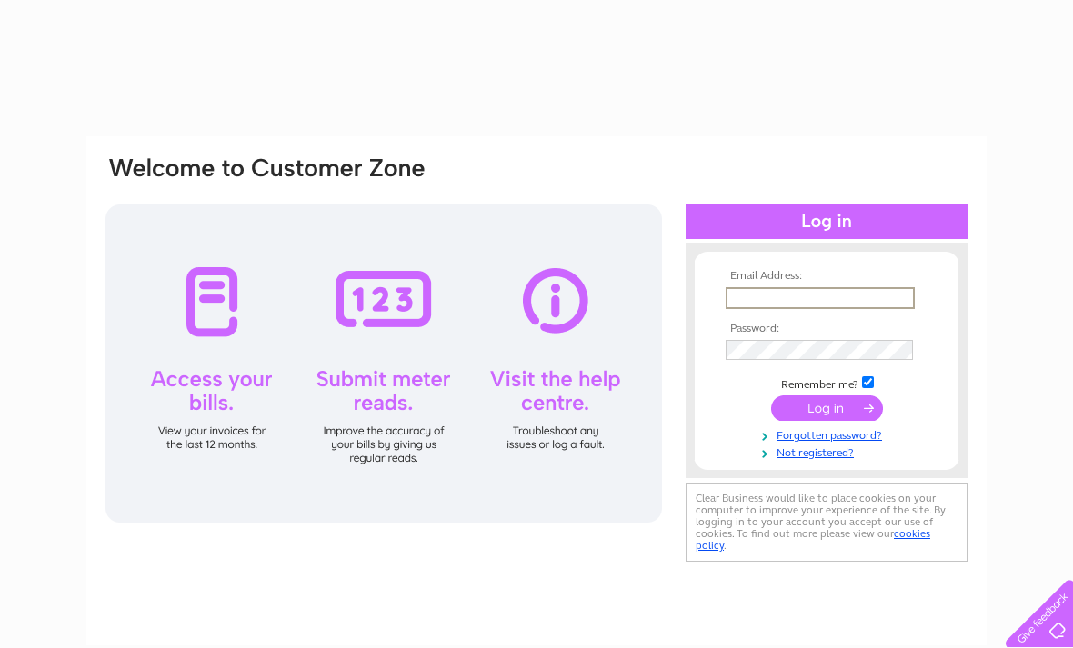 This screenshot has width=1073, height=648. Describe the element at coordinates (828, 434) in the screenshot. I see `a: Forgotten password?` at that location.